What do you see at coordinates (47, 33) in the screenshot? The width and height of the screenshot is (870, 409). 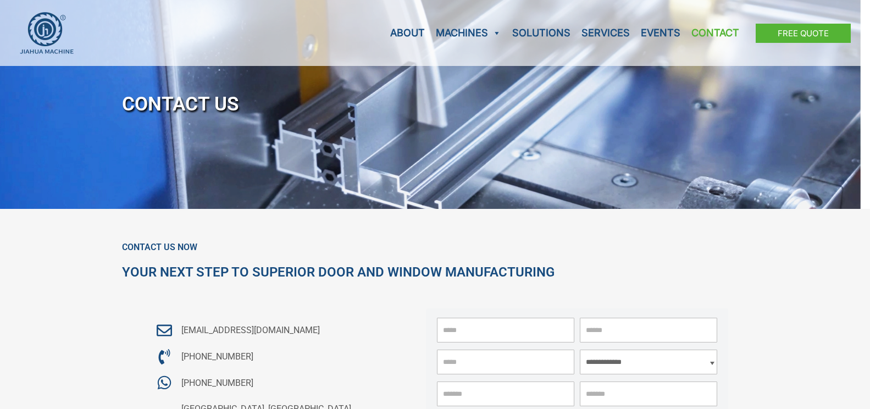 I see `img: JH Aluminium Window & Door Processing Machines` at bounding box center [47, 33].